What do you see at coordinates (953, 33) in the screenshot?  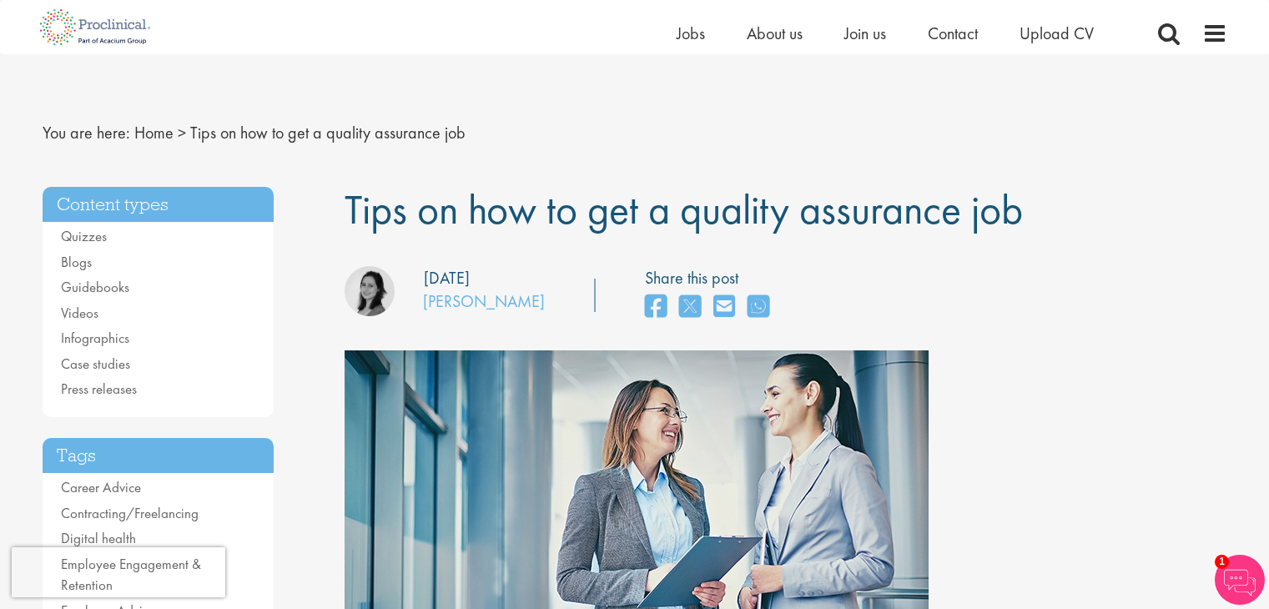 I see `span: Contact` at bounding box center [953, 33].